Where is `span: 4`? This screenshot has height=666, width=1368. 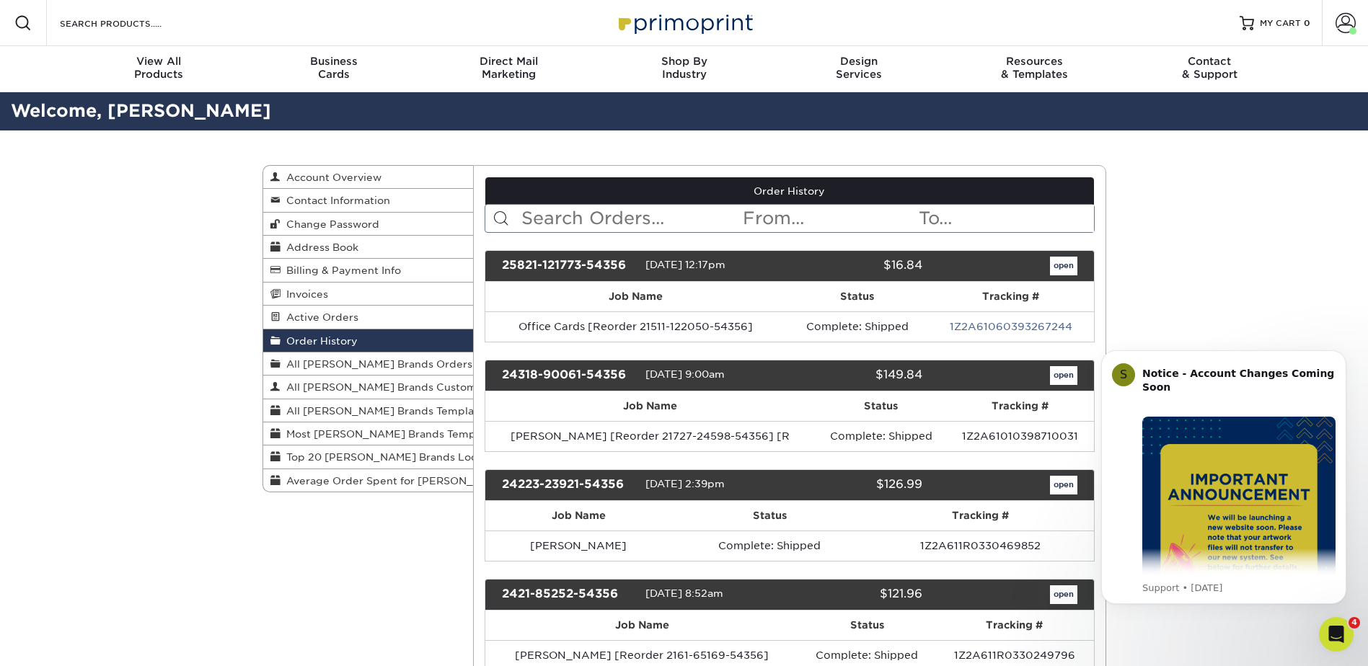
span: 4 is located at coordinates (1354, 623).